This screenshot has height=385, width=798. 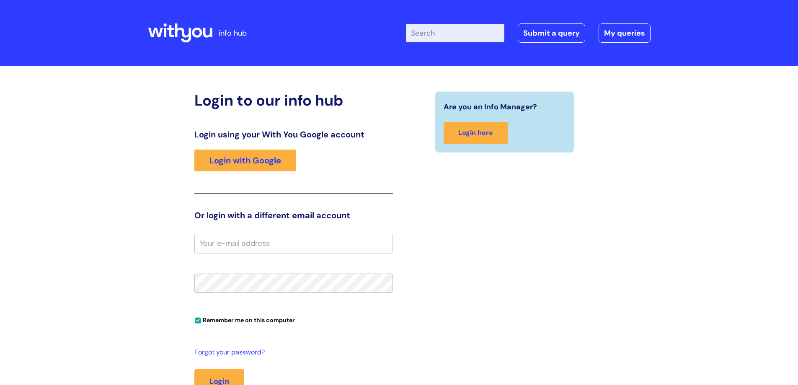 I want to click on p: info hub, so click(x=233, y=33).